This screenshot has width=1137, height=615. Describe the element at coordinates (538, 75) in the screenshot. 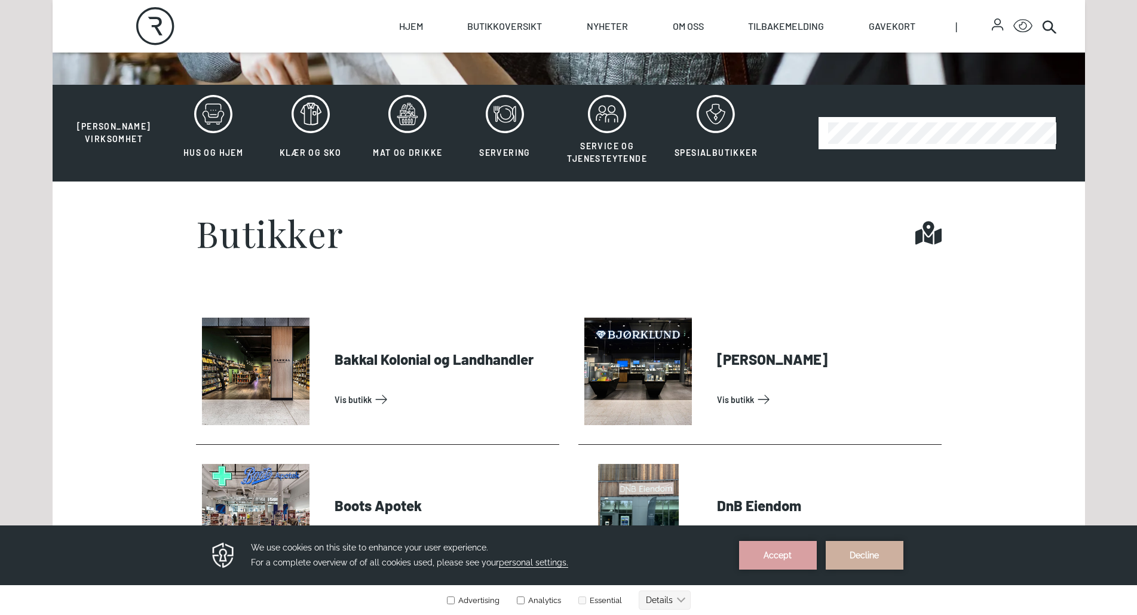

I see `label: Analytics` at that location.